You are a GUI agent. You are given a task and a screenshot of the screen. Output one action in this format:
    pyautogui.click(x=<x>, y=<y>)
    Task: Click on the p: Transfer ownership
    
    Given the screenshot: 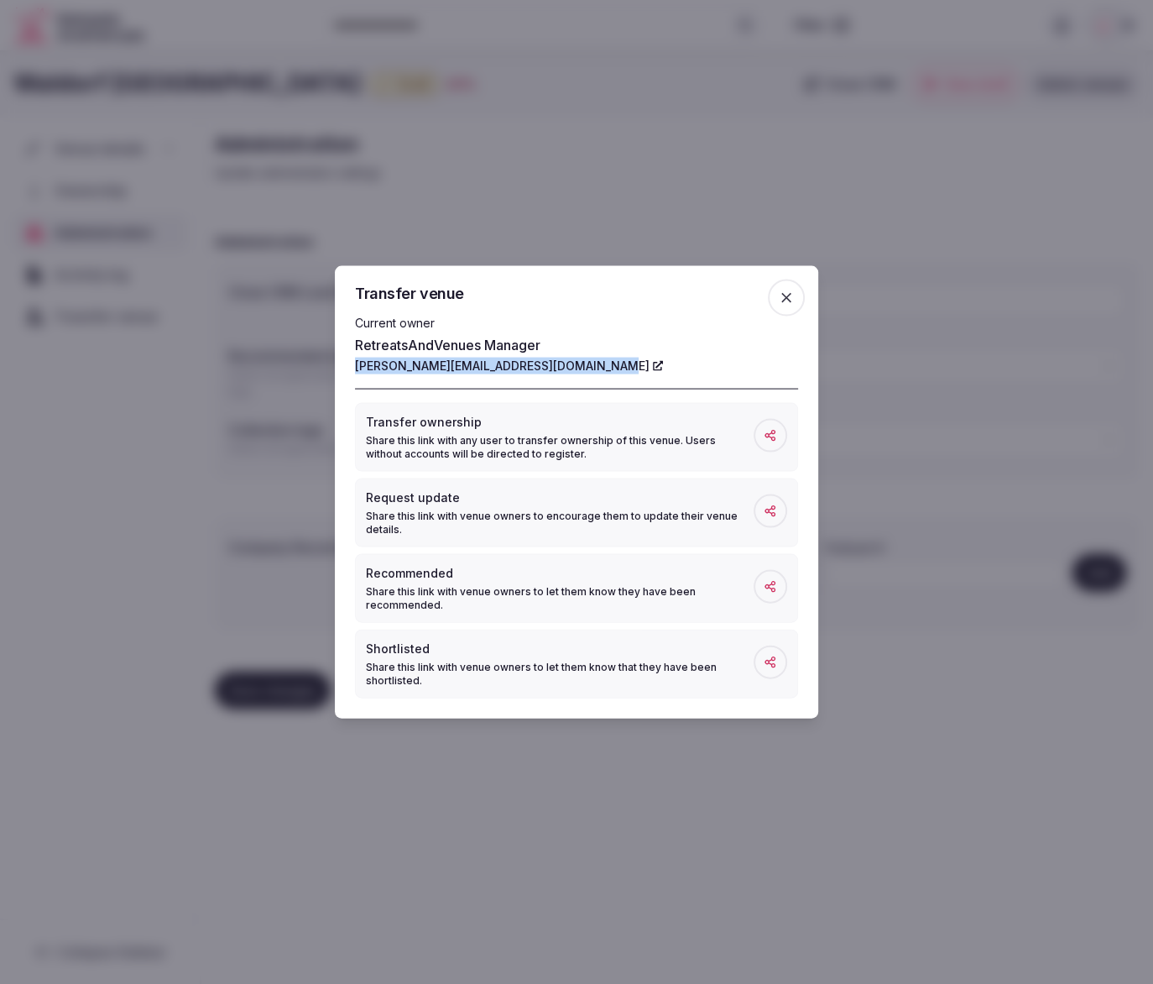 What is the action you would take?
    pyautogui.click(x=560, y=422)
    